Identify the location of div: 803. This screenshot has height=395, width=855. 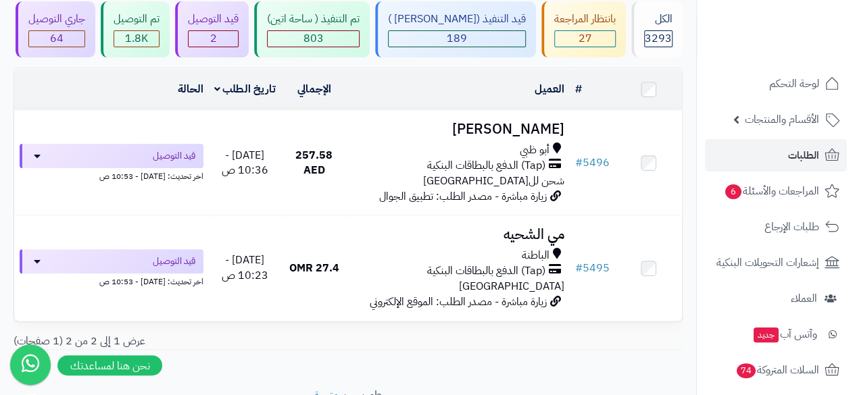
(313, 39).